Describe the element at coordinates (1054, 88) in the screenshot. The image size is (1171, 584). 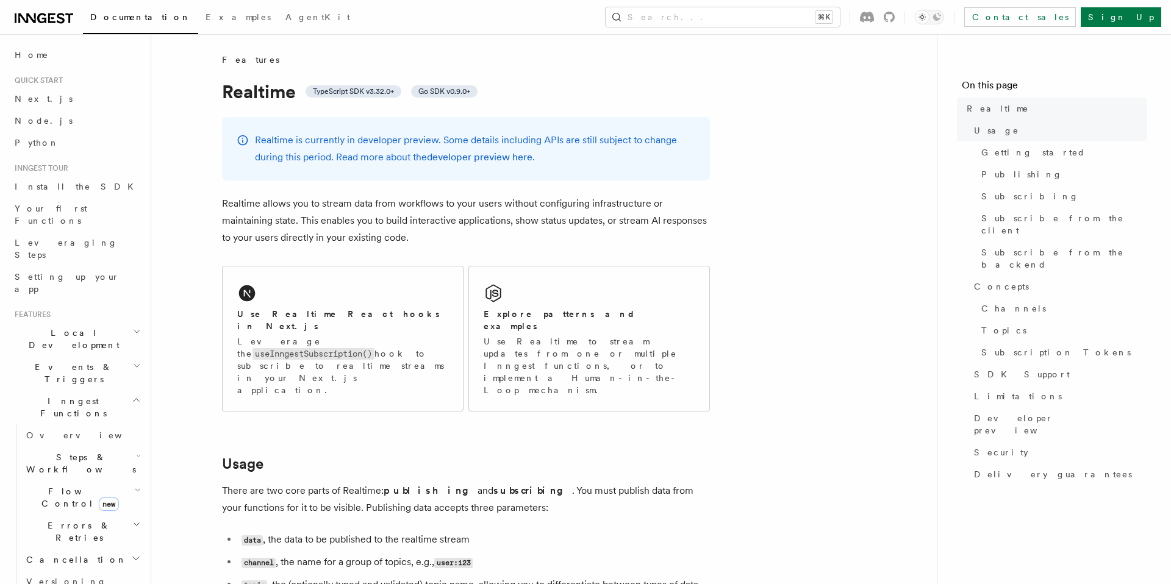
I see `h4: On this page` at that location.